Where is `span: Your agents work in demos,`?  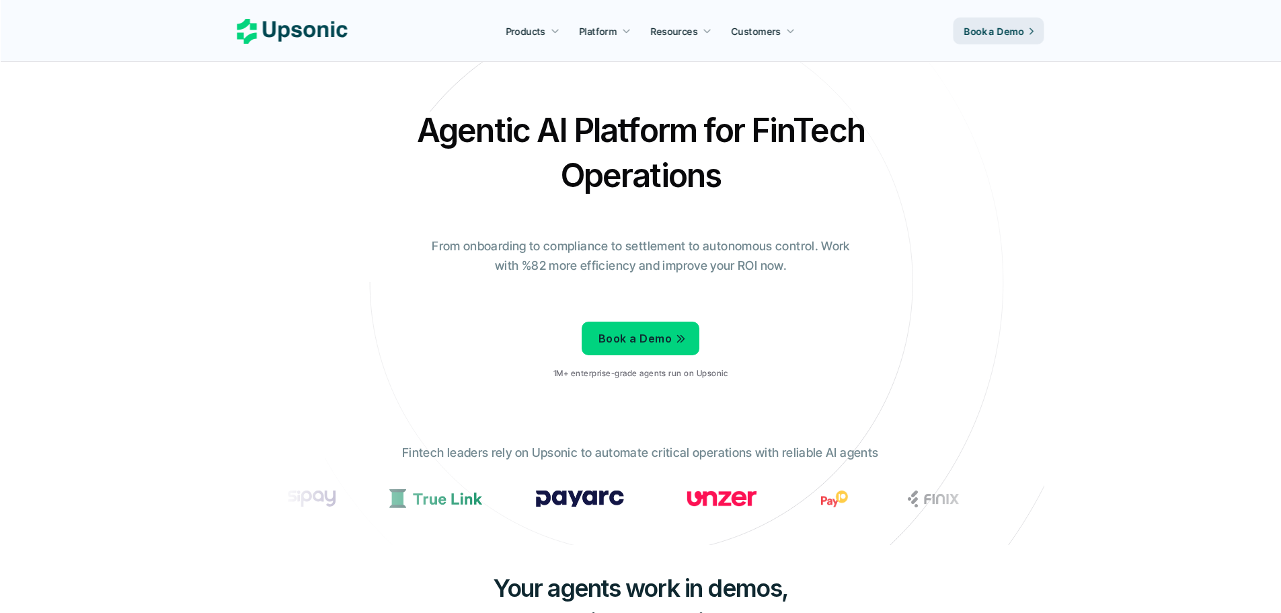
span: Your agents work in demos, is located at coordinates (640, 588).